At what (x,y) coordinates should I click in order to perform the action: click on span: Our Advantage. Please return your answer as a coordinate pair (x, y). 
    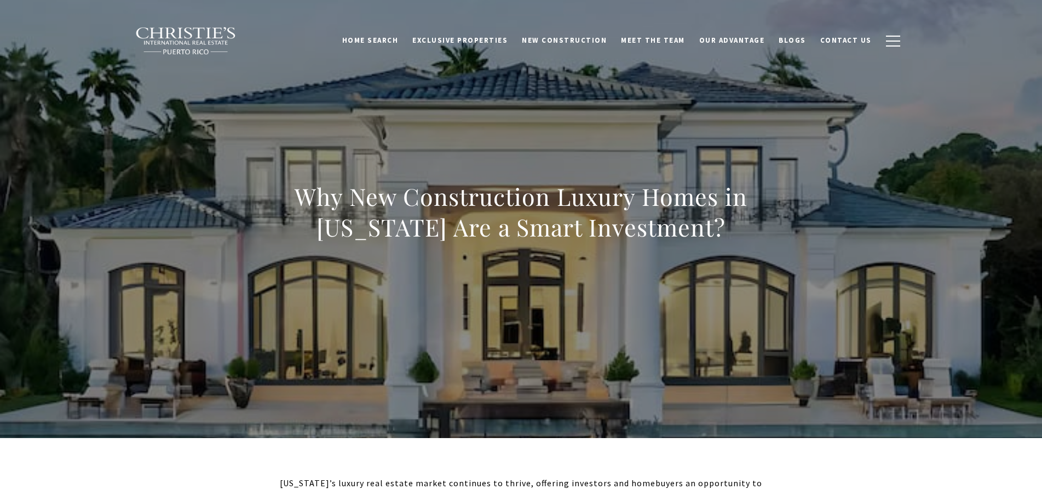
    Looking at the image, I should click on (732, 40).